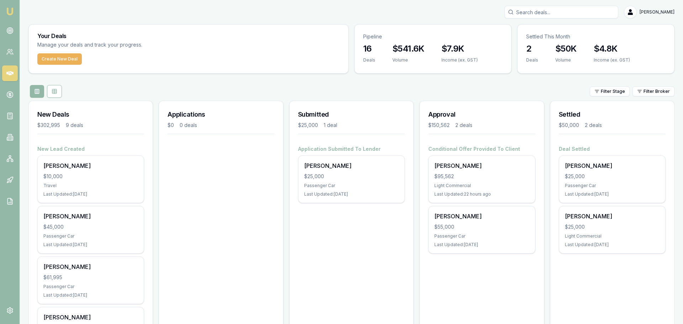 This screenshot has height=324, width=683. What do you see at coordinates (482, 115) in the screenshot?
I see `h3: Approval` at bounding box center [482, 115].